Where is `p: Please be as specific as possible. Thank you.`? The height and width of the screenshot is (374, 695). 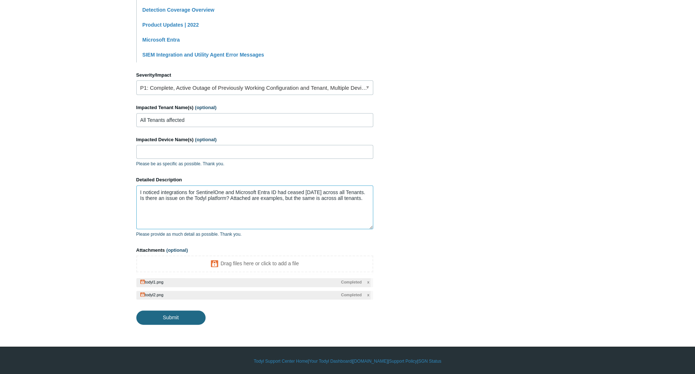
p: Please be as specific as possible. Thank you. is located at coordinates (255, 164).